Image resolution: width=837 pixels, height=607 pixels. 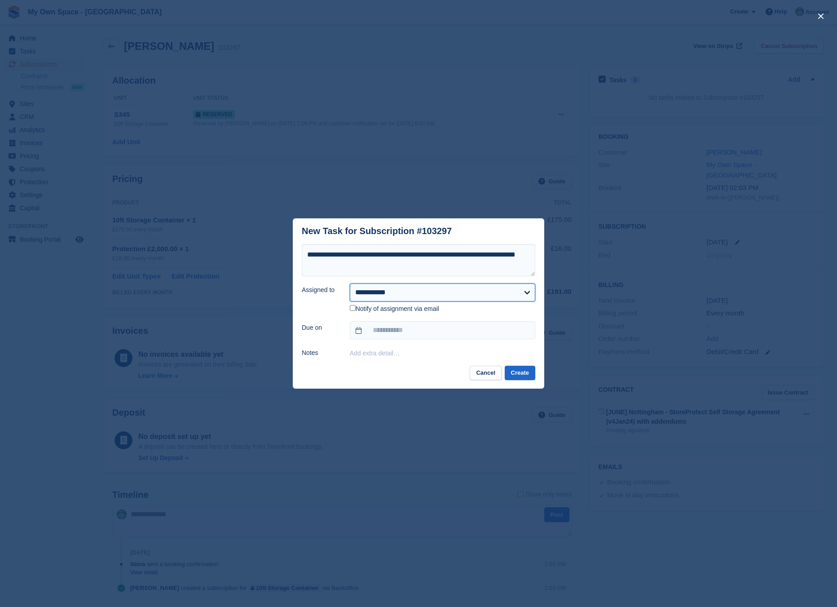 I want to click on button: Add extra detail…, so click(x=375, y=353).